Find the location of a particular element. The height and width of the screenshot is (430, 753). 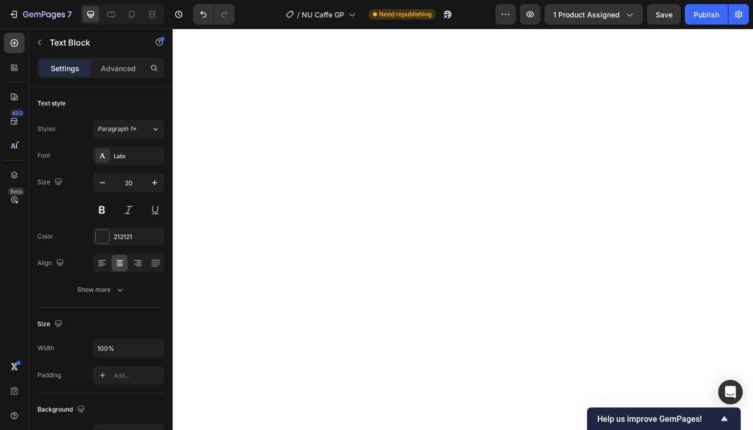

div: Styles is located at coordinates (46, 129).